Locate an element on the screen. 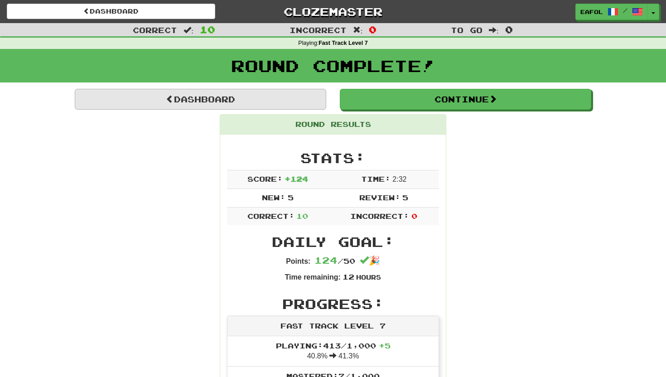 This screenshot has width=666, height=377. span: Incorrect is located at coordinates (318, 30).